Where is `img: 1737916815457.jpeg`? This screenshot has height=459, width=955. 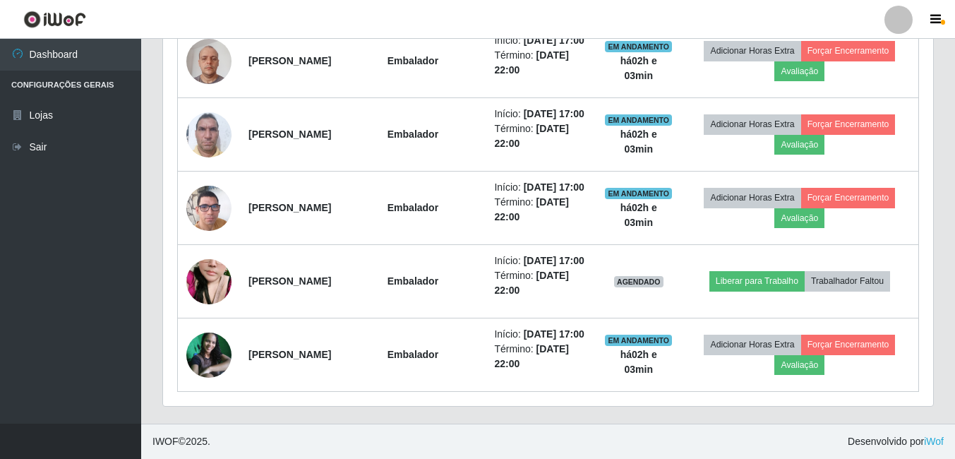
img: 1737916815457.jpeg is located at coordinates (209, 208).